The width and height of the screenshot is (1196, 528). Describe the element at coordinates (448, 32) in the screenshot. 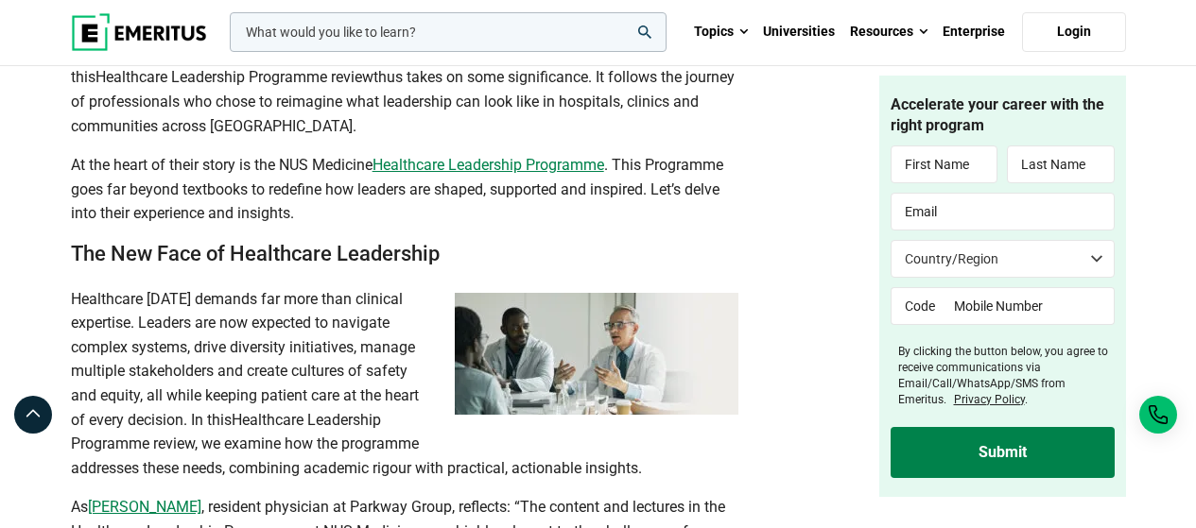

I see `input: woocommerce-product-search-field-0` at that location.